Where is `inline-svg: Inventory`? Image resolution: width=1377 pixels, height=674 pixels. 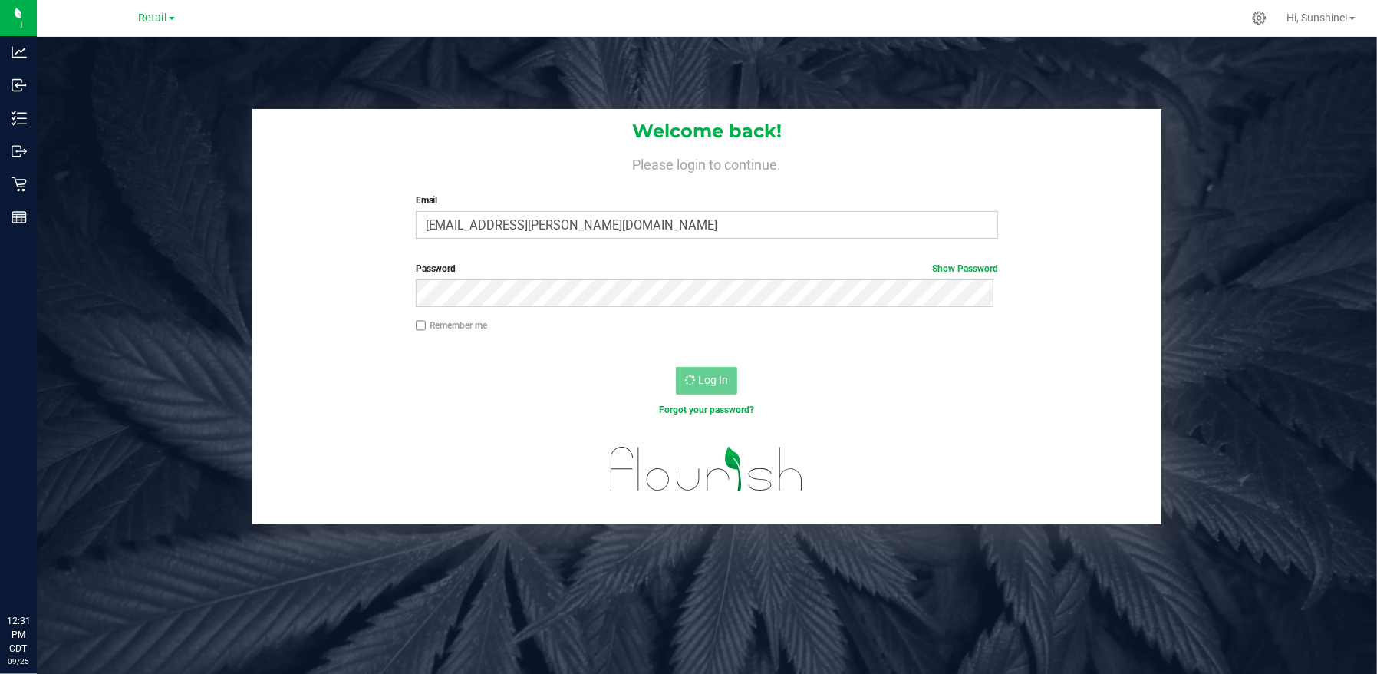 inline-svg: Inventory is located at coordinates (19, 118).